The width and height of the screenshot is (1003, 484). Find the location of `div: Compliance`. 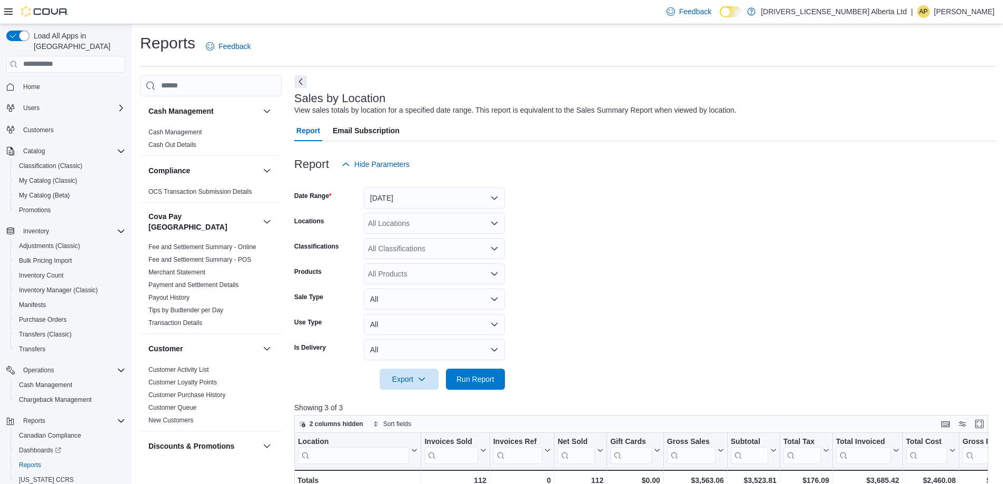

div: Compliance is located at coordinates (211, 194).